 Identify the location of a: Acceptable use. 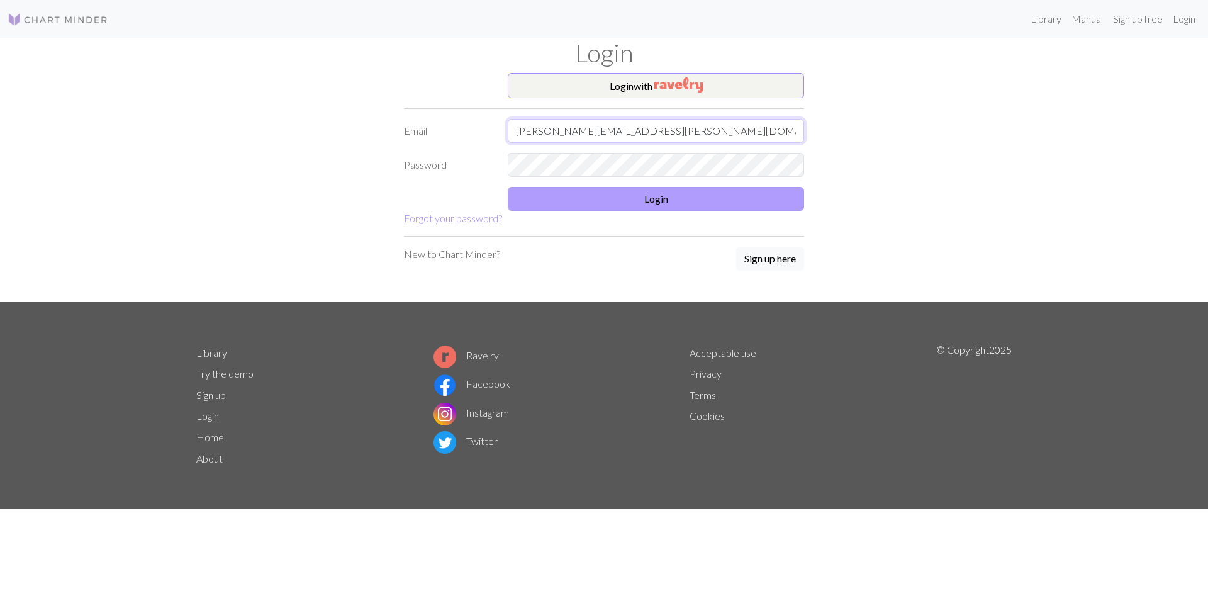
(723, 352).